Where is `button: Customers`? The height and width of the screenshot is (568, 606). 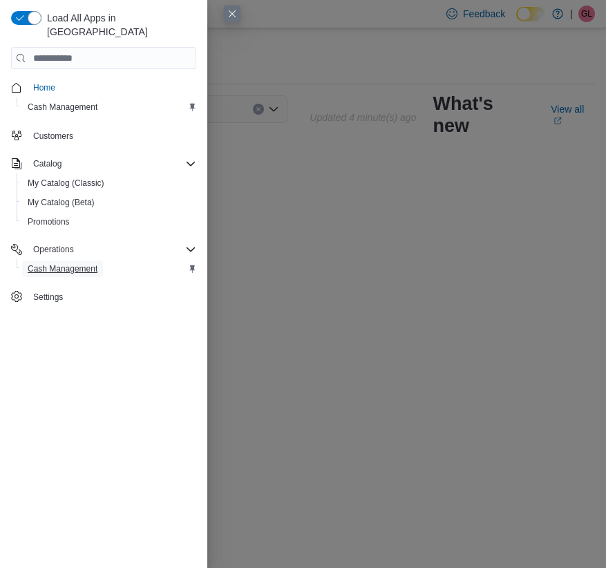 button: Customers is located at coordinates (104, 135).